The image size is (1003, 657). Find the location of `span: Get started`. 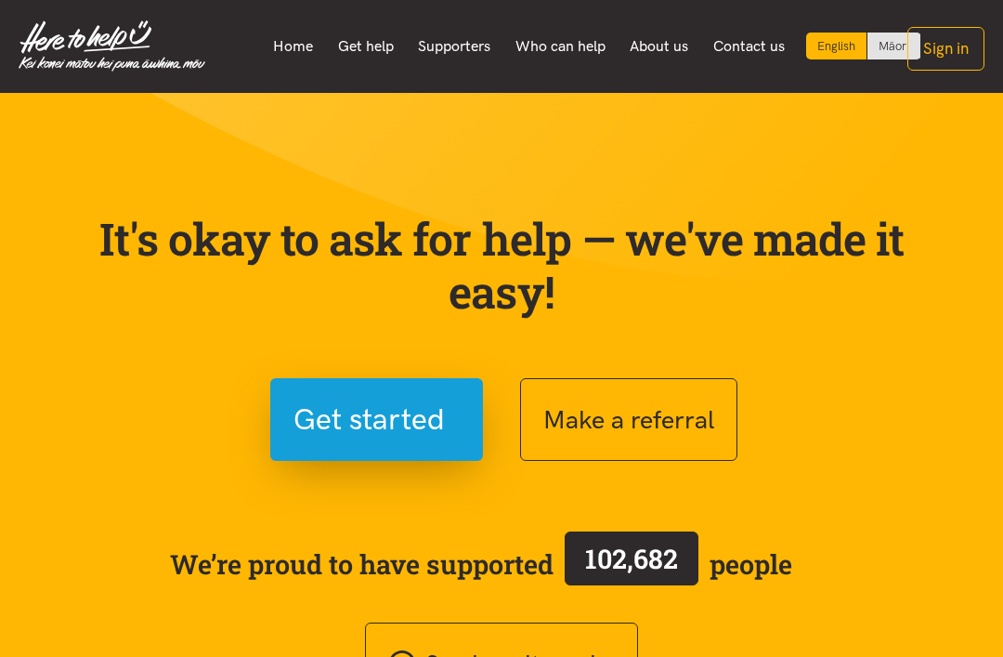

span: Get started is located at coordinates (369, 419).